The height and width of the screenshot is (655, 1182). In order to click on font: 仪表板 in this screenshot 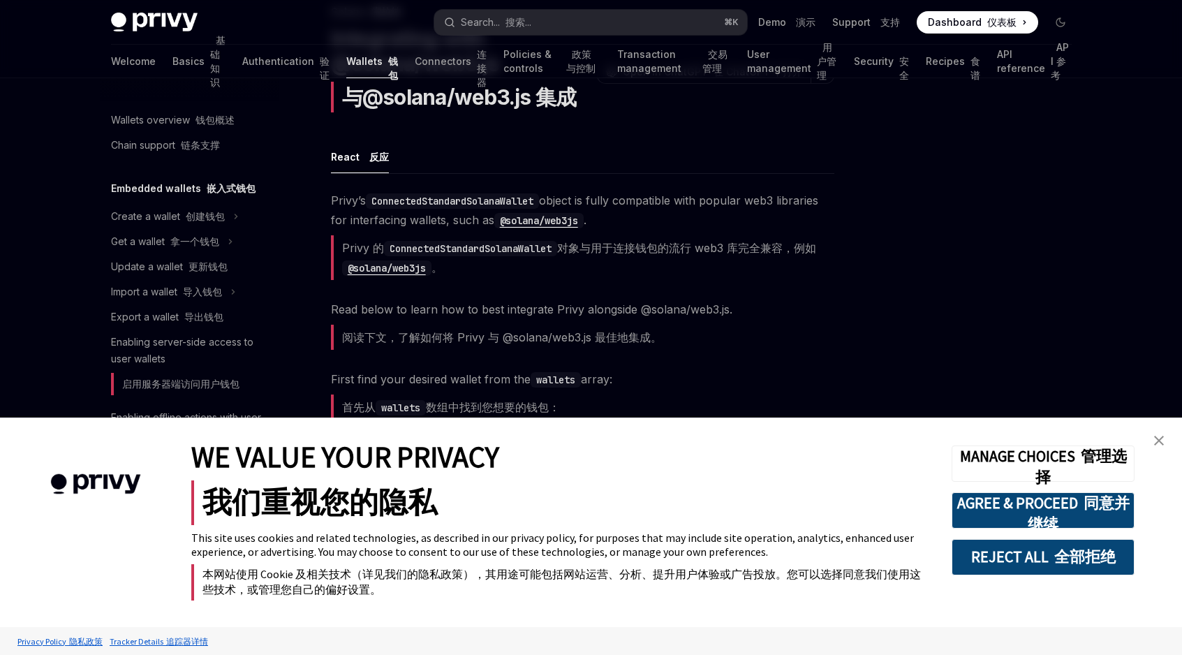, I will do `click(1002, 22)`.